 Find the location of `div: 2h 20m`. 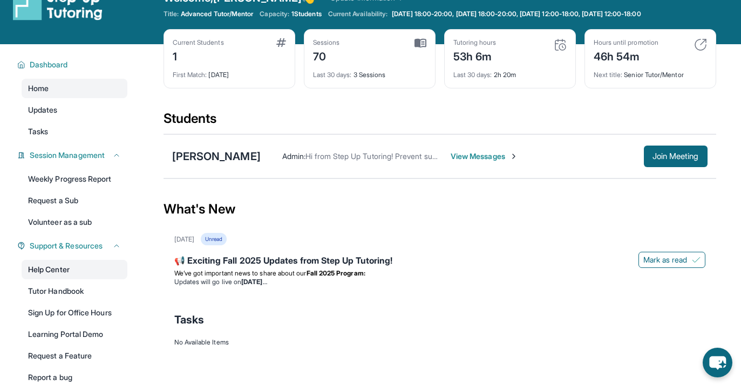

div: 2h 20m is located at coordinates (510, 72).